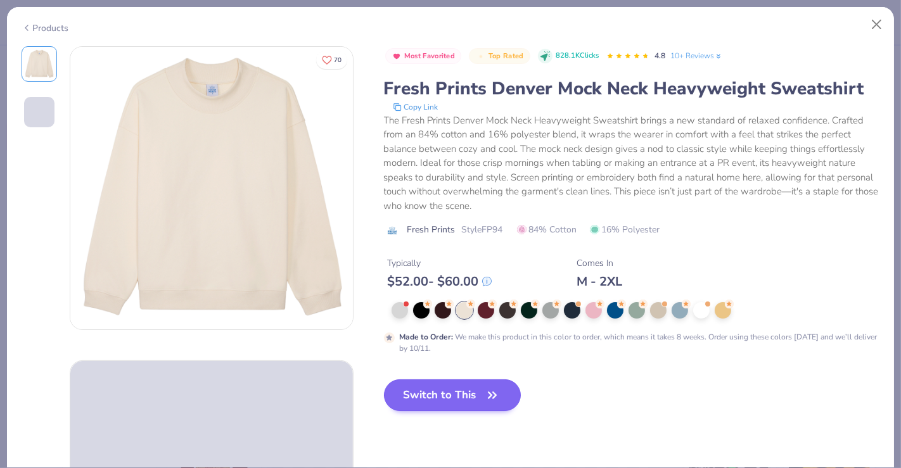  Describe the element at coordinates (600, 263) in the screenshot. I see `div: Comes In` at that location.